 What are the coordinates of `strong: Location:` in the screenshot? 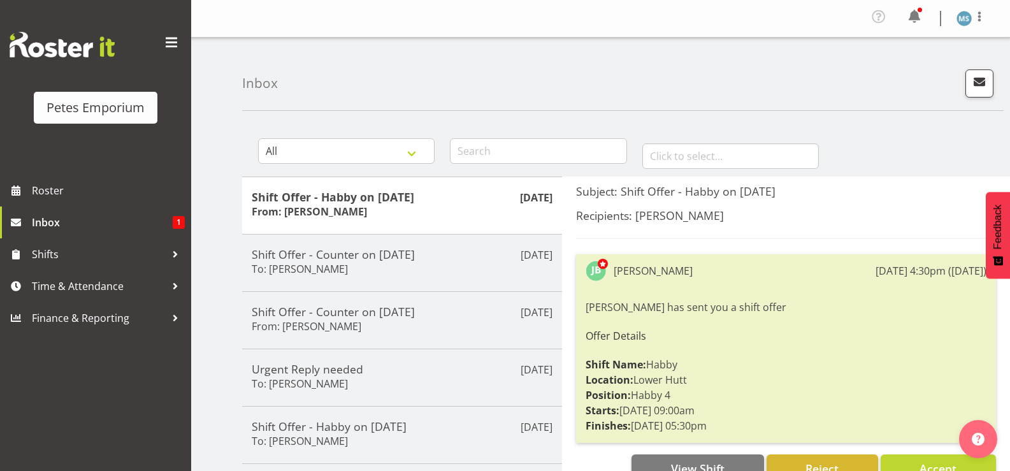 It's located at (609, 380).